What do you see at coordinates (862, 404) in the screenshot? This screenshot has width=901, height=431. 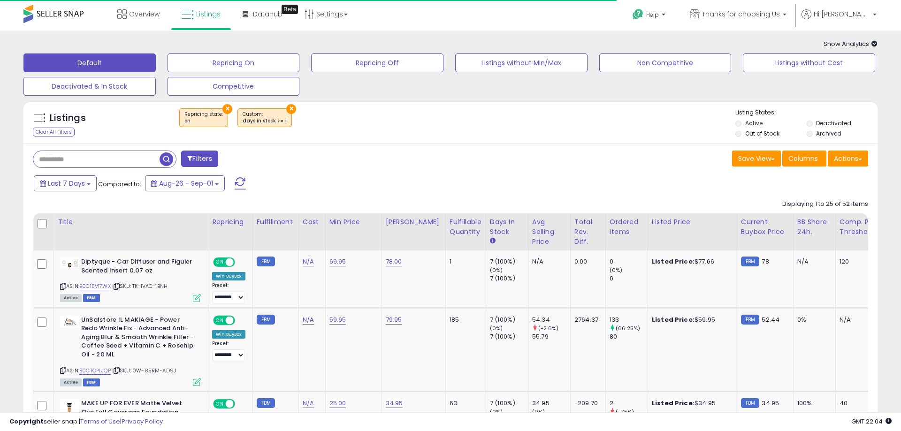 I see `div: 40` at bounding box center [862, 404].